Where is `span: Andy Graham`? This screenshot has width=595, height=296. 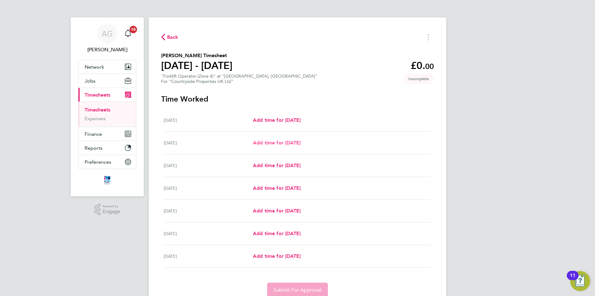
span: Andy Graham is located at coordinates (107, 50).